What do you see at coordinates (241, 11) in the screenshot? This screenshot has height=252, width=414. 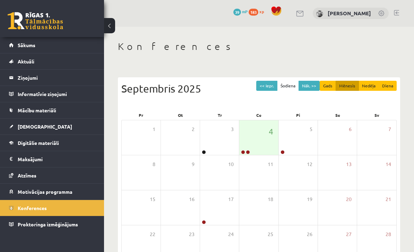 I see `a: 39 mP` at bounding box center [241, 11].